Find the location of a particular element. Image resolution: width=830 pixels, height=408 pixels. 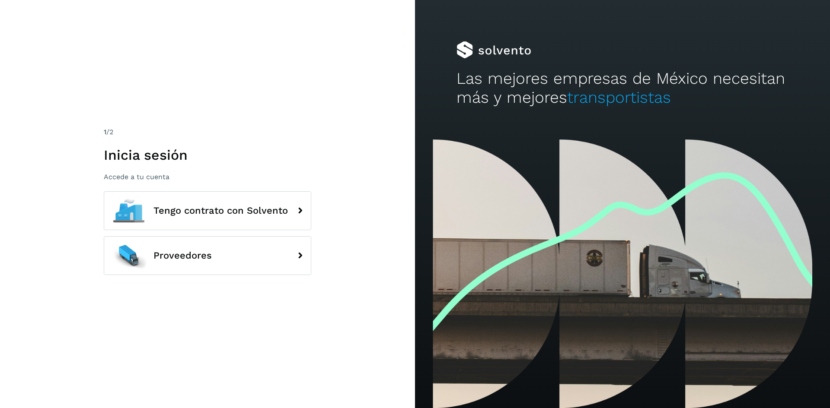

span: Proveedores is located at coordinates (182, 256).